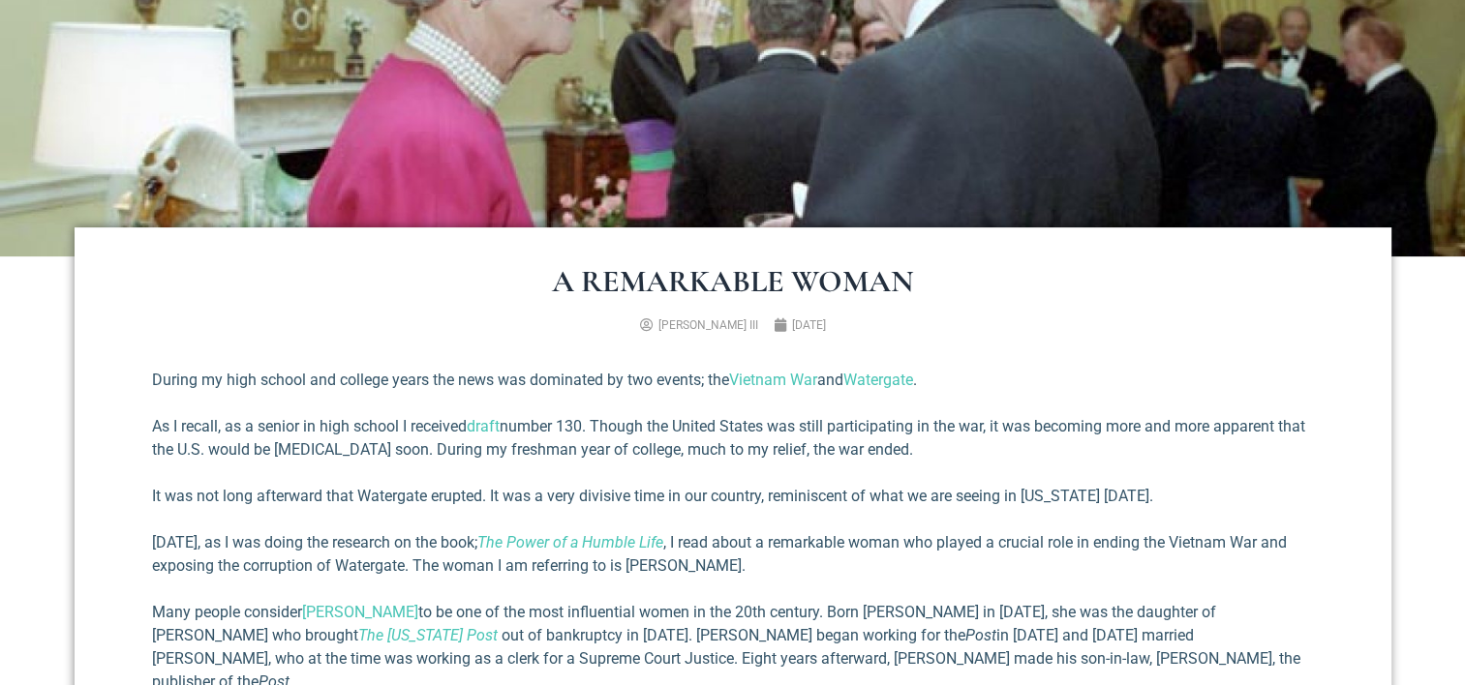 Image resolution: width=1465 pixels, height=685 pixels. I want to click on a: Watergate, so click(878, 380).